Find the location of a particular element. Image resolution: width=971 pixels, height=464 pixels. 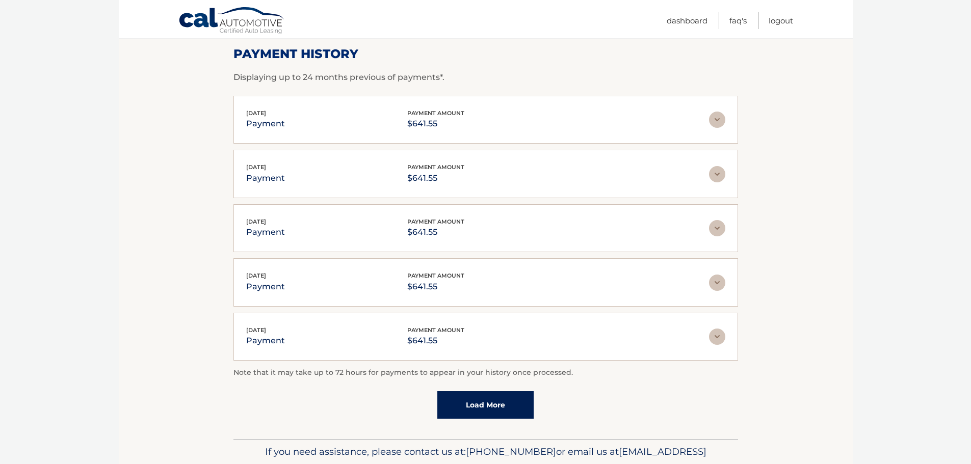

a: Dashboard is located at coordinates (687, 20).